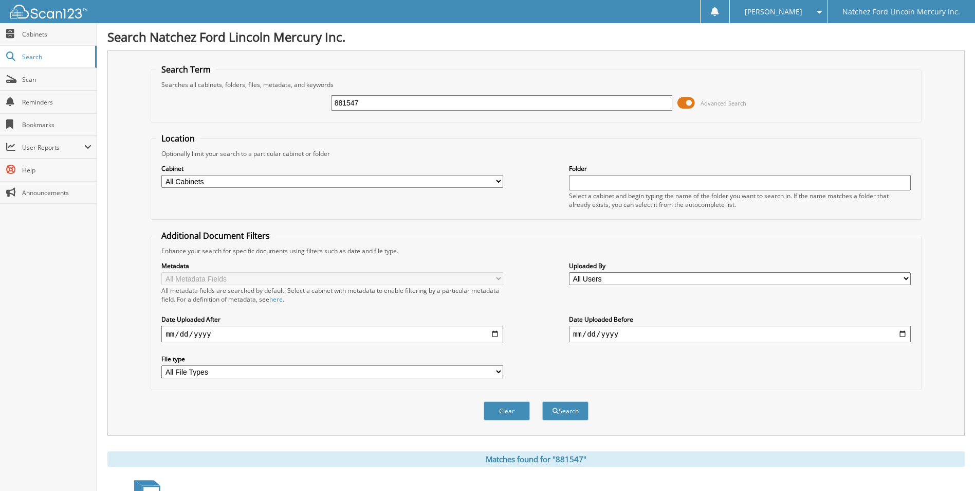  Describe the element at coordinates (276, 299) in the screenshot. I see `a: here` at that location.